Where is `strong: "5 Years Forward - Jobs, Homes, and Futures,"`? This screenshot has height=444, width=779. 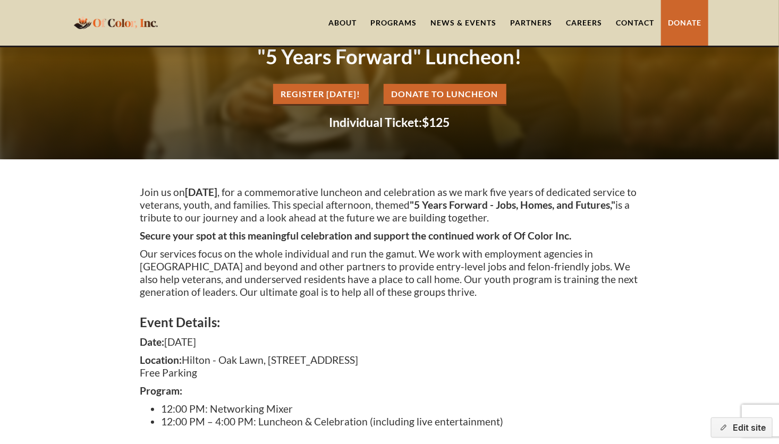
strong: "5 Years Forward - Jobs, Homes, and Futures," is located at coordinates (512, 204).